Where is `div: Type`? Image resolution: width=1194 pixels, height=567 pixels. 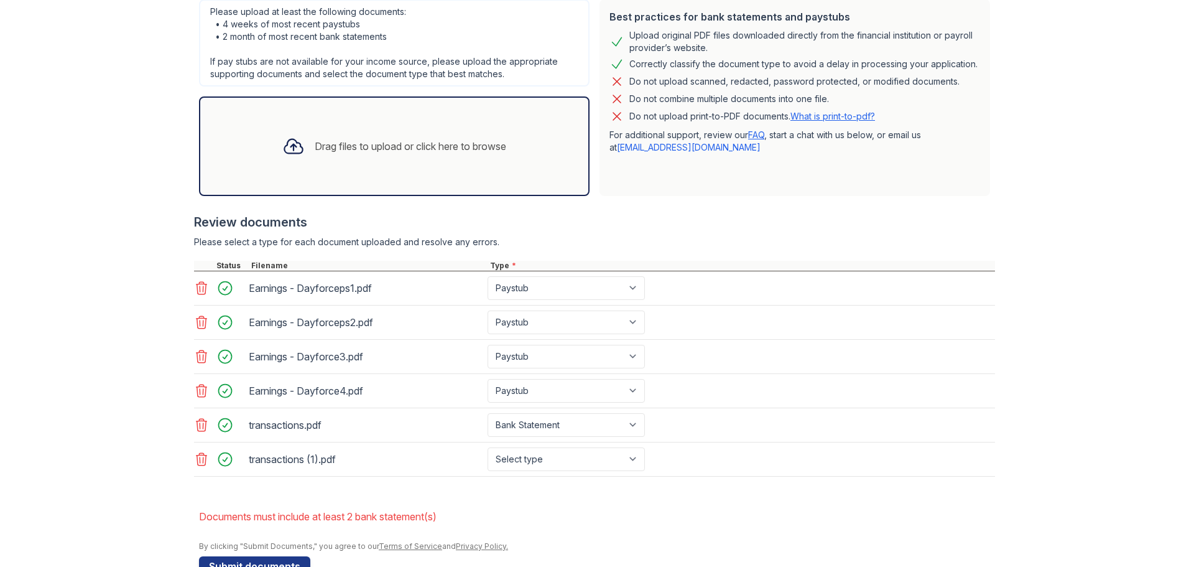 div: Type is located at coordinates (742, 266).